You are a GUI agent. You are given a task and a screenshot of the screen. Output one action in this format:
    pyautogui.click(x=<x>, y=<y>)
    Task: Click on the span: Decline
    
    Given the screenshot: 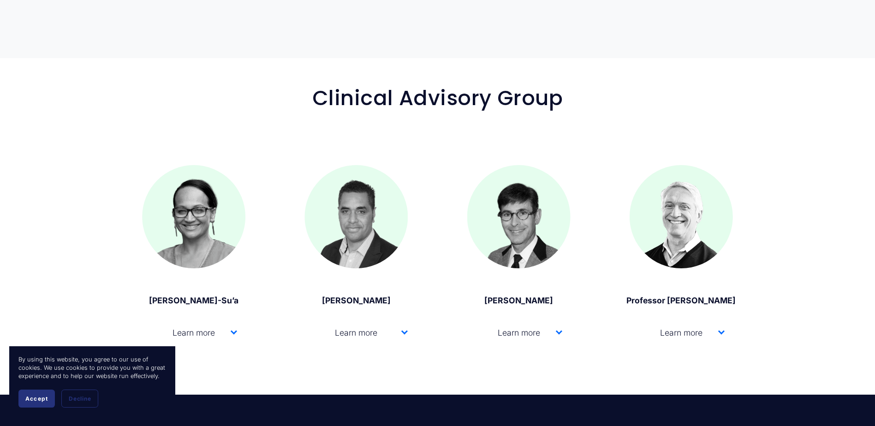 What is the action you would take?
    pyautogui.click(x=80, y=399)
    